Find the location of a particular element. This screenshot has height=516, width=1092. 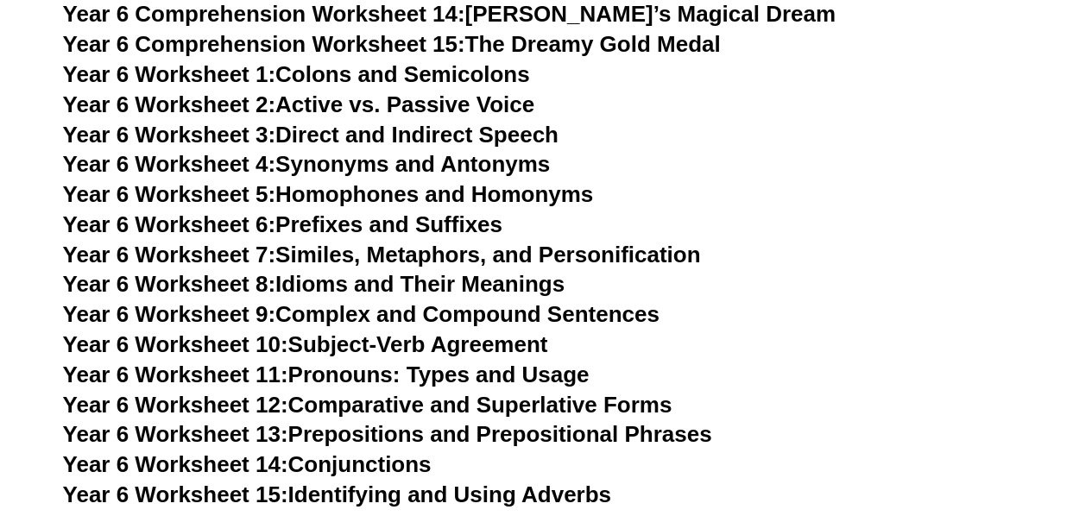

a: Year 6 Worksheet 13:Prepositions and Prepositional Phrases is located at coordinates (388, 434).